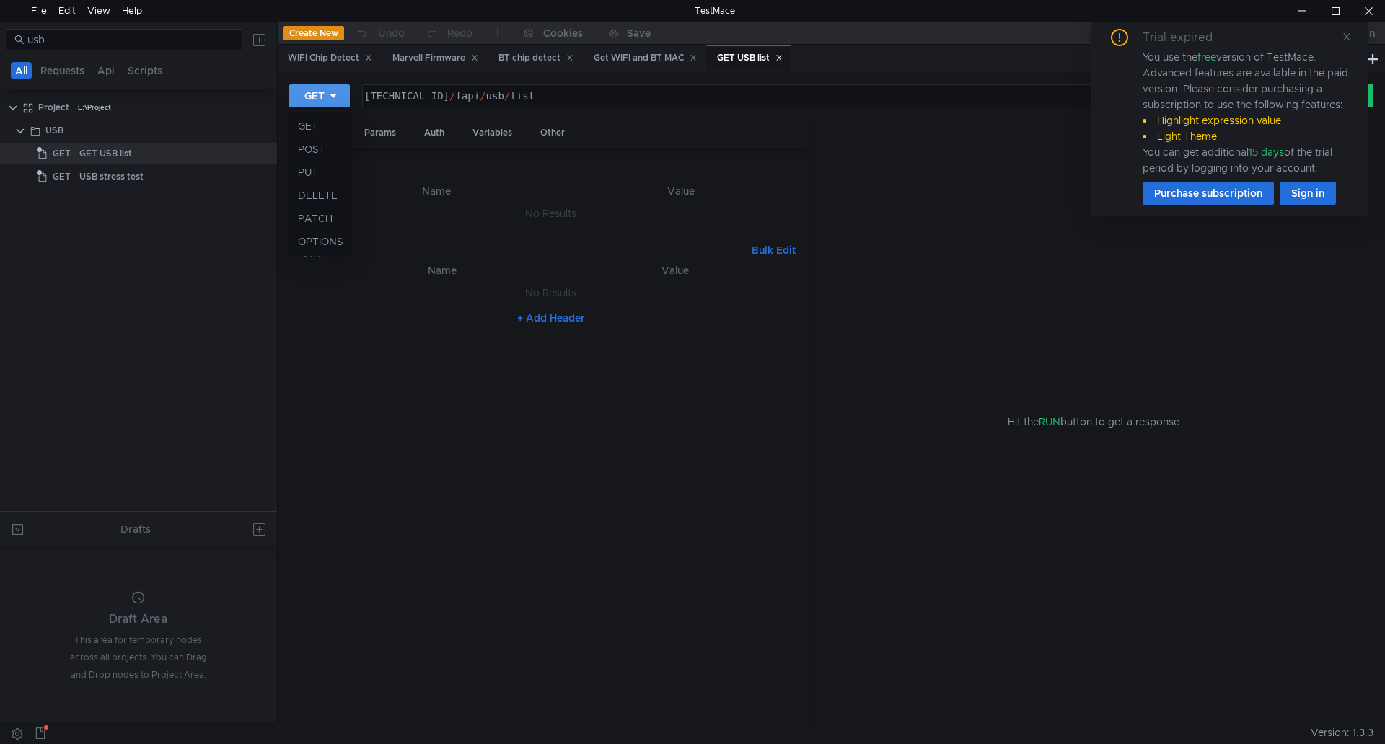  I want to click on li: PATCH, so click(320, 219).